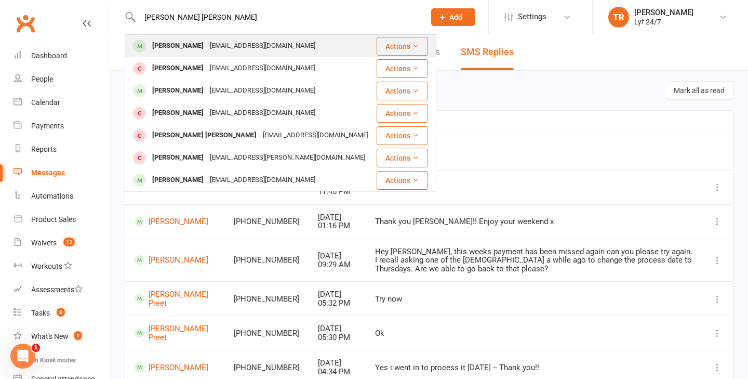  Describe the element at coordinates (25, 23) in the screenshot. I see `a: Clubworx` at that location.